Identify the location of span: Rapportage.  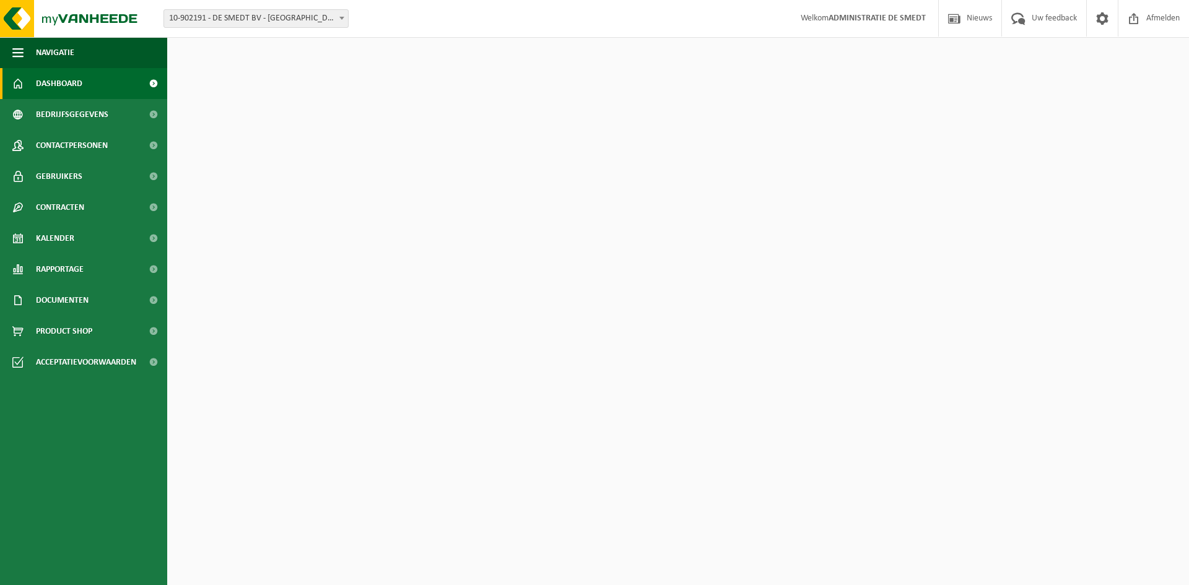
(59, 269).